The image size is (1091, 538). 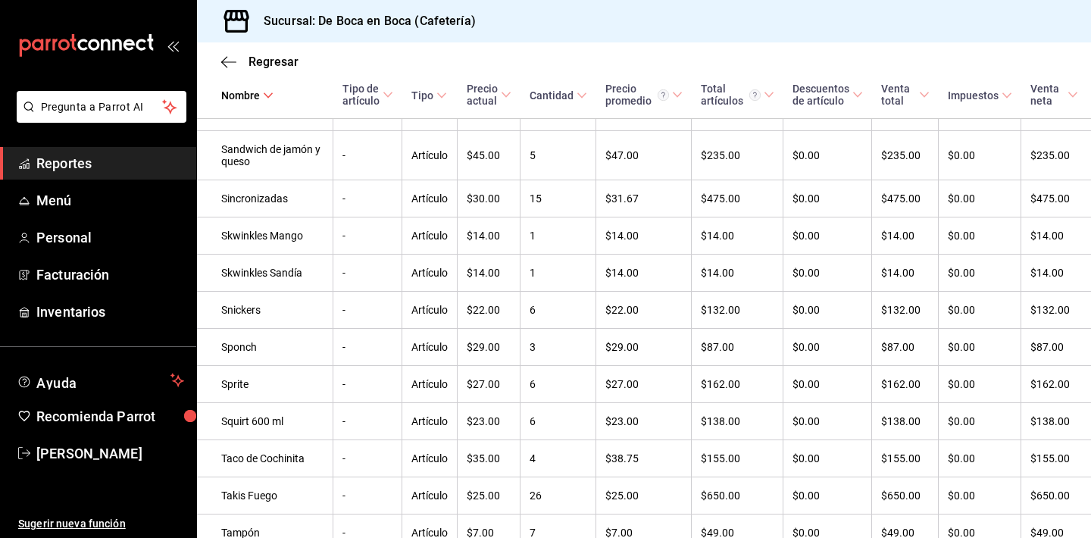 I want to click on span: Inventarios, so click(x=110, y=311).